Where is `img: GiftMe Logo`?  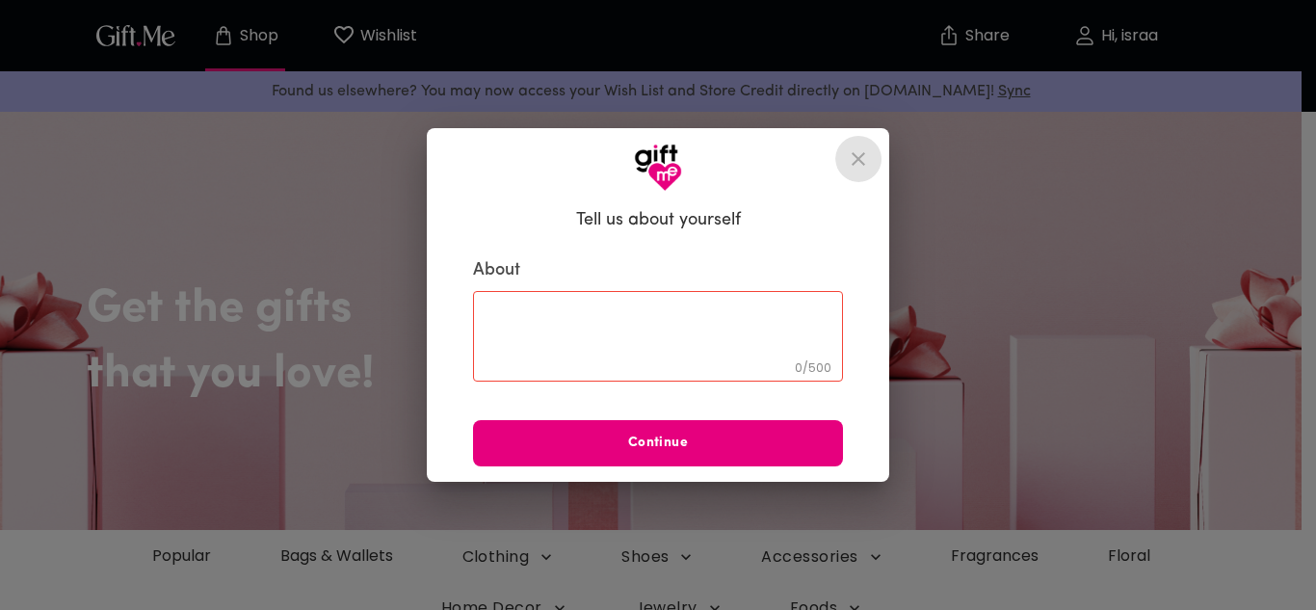
img: GiftMe Logo is located at coordinates (658, 168).